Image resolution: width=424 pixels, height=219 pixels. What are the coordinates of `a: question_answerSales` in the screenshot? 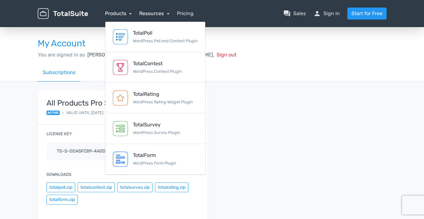 It's located at (295, 14).